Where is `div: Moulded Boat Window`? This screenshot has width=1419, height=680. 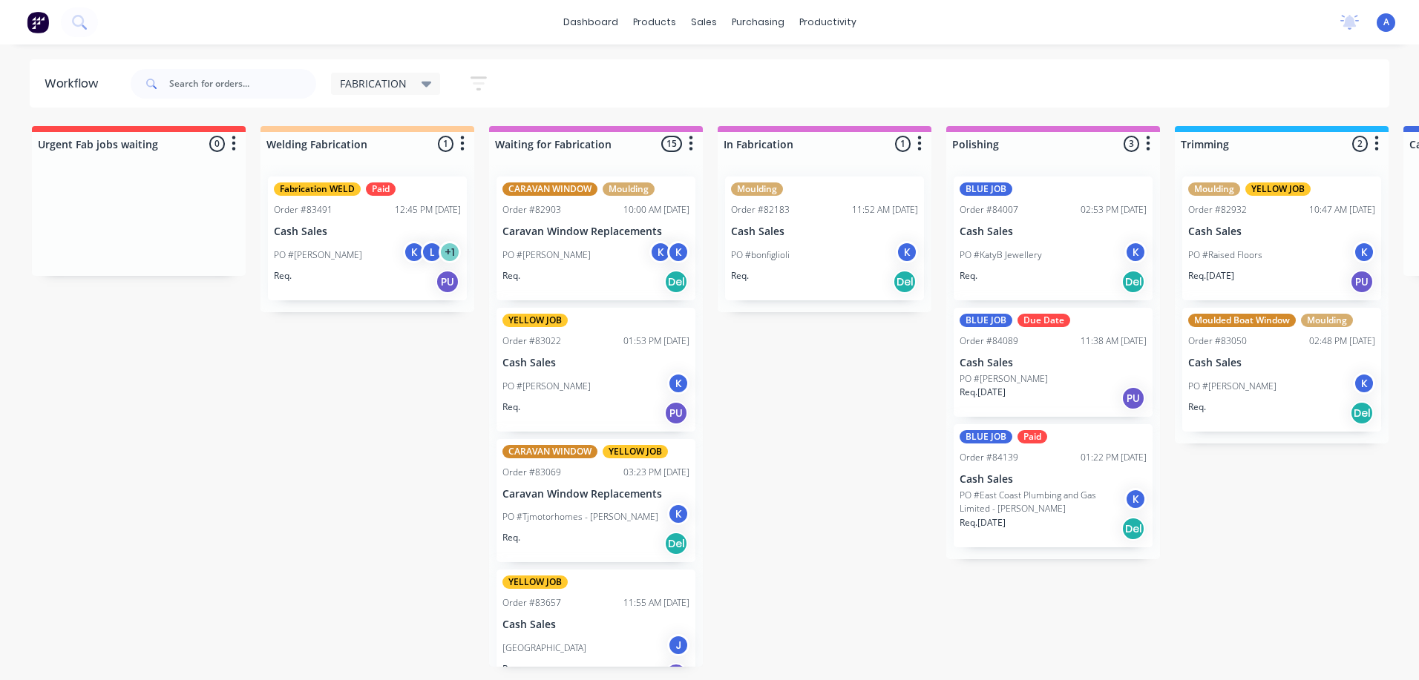
div: Moulded Boat Window is located at coordinates (1241, 321).